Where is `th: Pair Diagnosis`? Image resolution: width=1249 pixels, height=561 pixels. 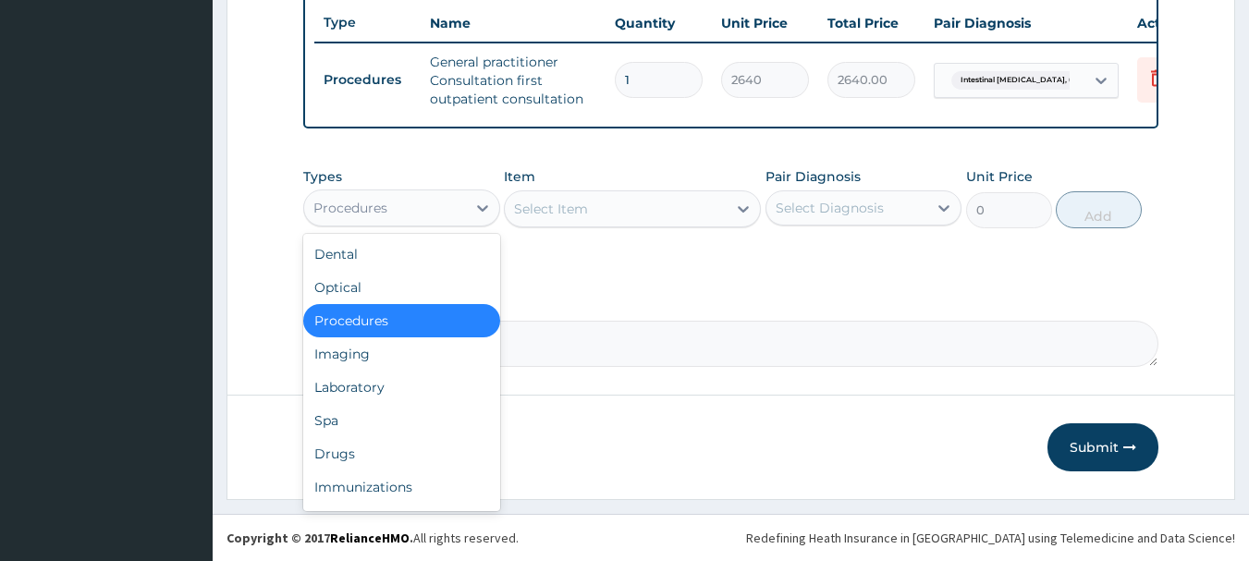
th: Pair Diagnosis is located at coordinates (1026, 23).